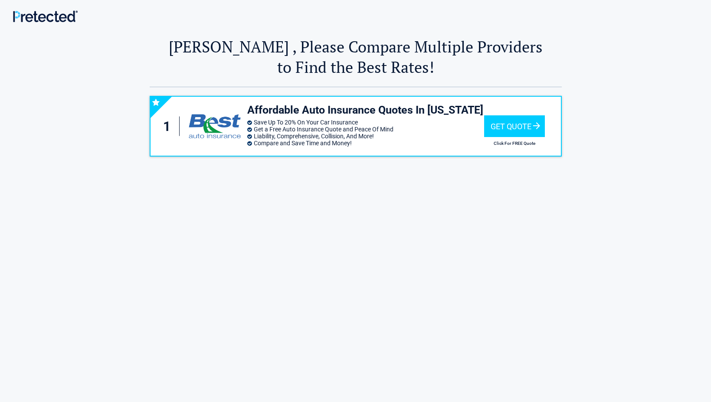  What do you see at coordinates (515, 126) in the screenshot?
I see `div: Get Quote` at bounding box center [515, 126].